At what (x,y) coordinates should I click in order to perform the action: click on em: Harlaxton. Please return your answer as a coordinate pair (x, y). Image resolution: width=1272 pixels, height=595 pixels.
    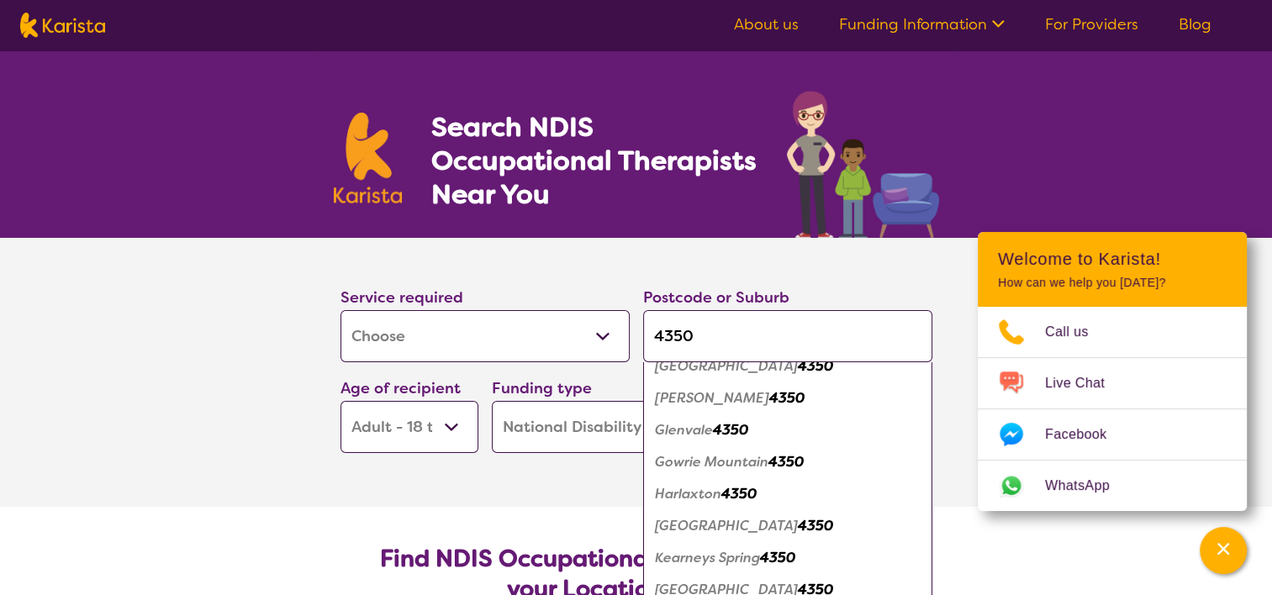
    Looking at the image, I should click on (688, 493).